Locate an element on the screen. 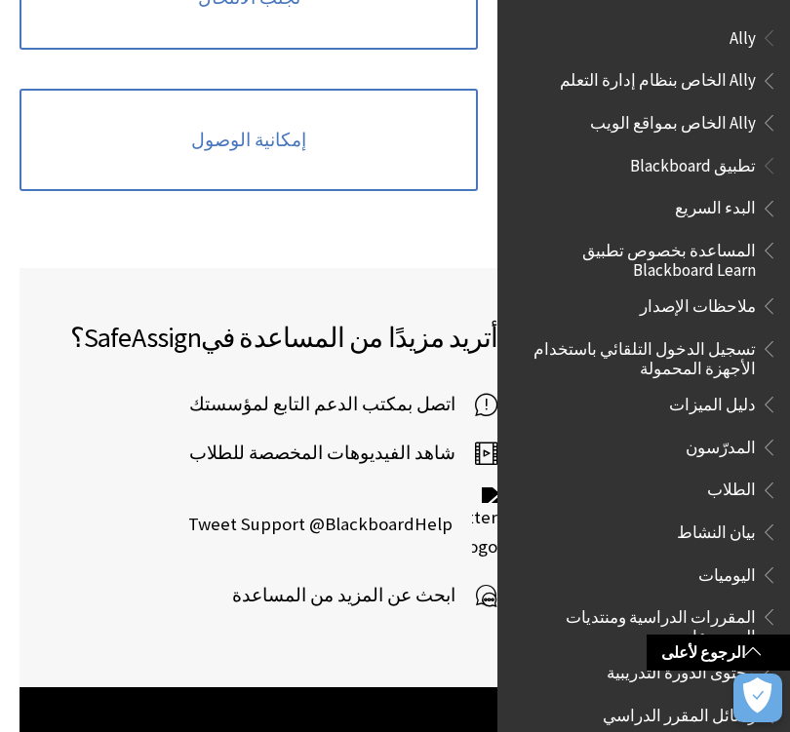 The image size is (790, 732). a: ابحث عن المزيد من المساعدة is located at coordinates (365, 596).